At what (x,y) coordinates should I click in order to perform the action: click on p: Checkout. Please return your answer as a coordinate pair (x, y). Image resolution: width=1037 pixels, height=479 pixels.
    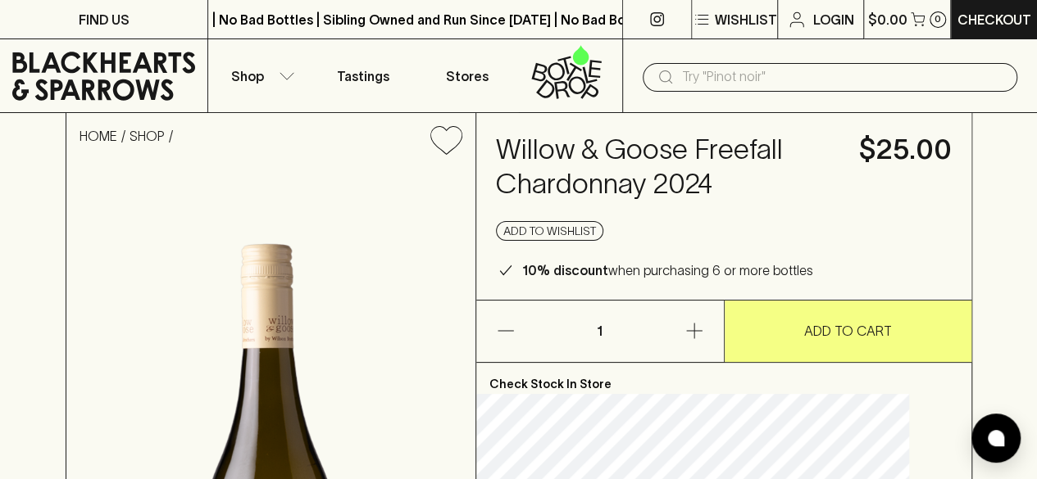
    Looking at the image, I should click on (994, 20).